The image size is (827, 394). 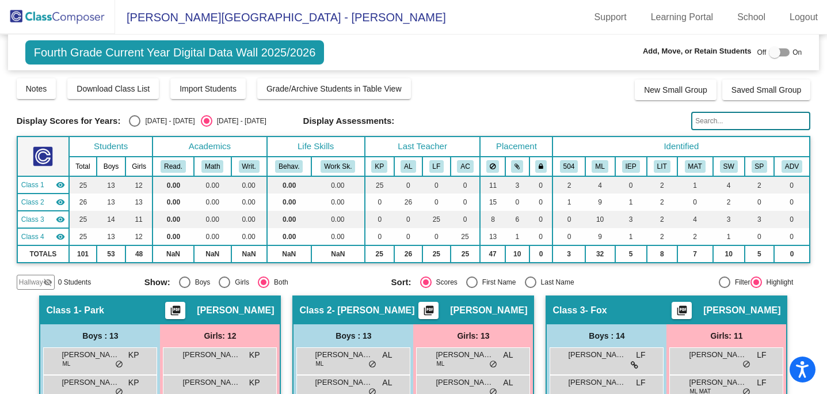 What do you see at coordinates (518, 166) in the screenshot?
I see `th: Keep with students` at bounding box center [518, 166].